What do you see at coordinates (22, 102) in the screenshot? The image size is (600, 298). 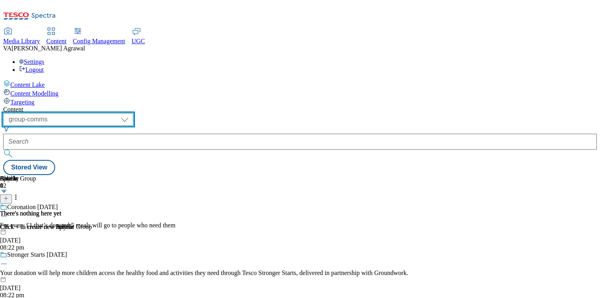 I see `span: Targeting` at bounding box center [22, 102].